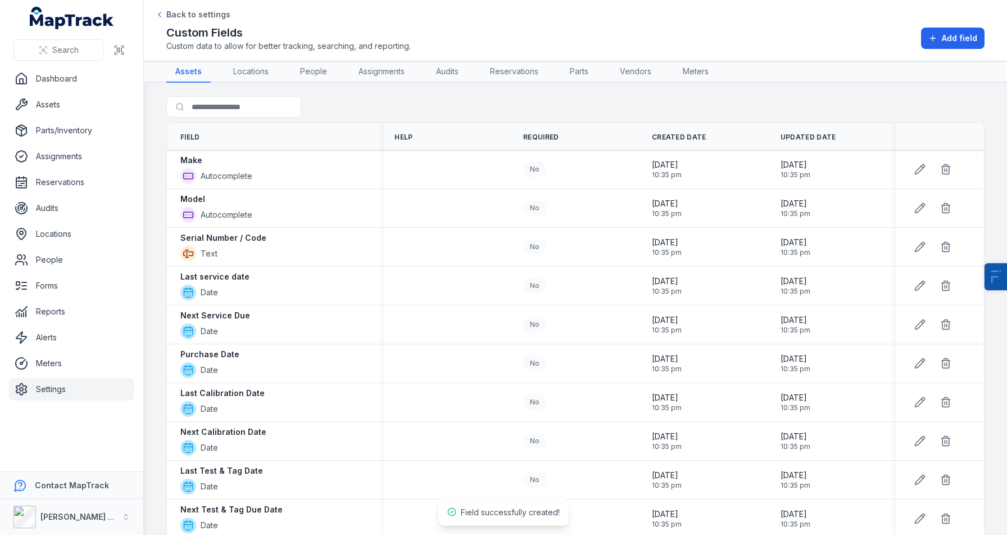  I want to click on span: Required, so click(541, 137).